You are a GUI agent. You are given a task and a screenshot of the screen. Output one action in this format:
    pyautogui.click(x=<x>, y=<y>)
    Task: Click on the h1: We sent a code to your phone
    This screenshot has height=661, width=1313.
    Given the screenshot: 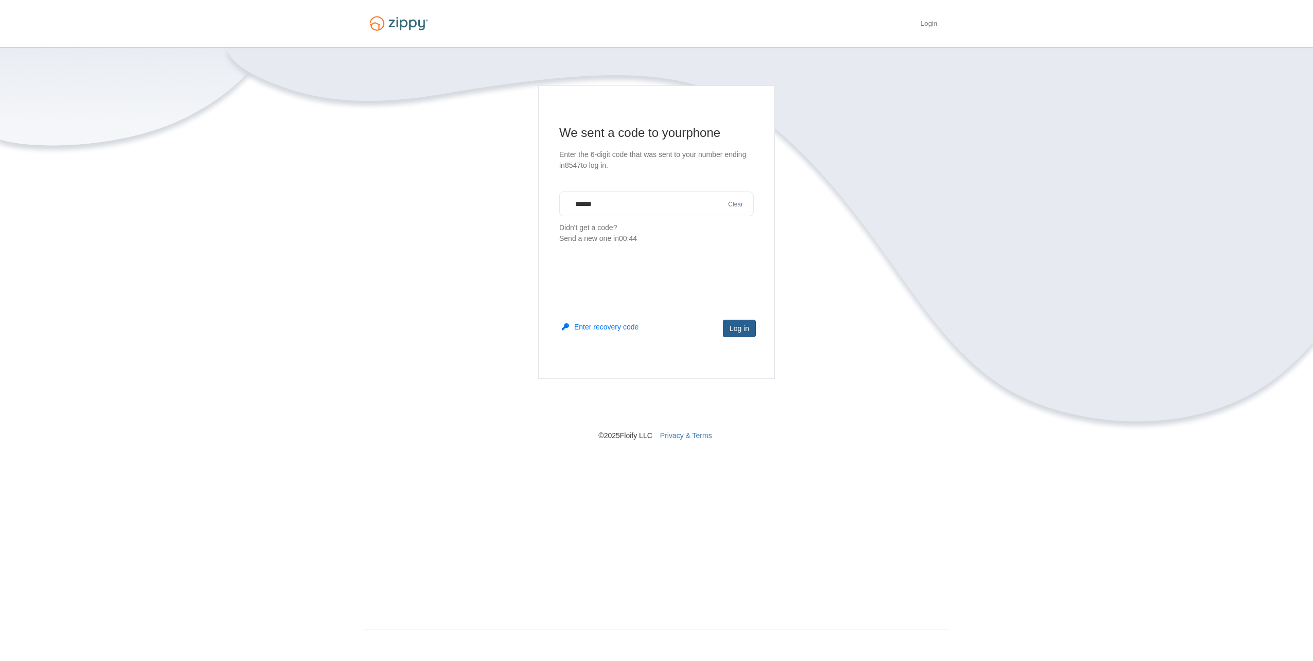 What is the action you would take?
    pyautogui.click(x=657, y=133)
    